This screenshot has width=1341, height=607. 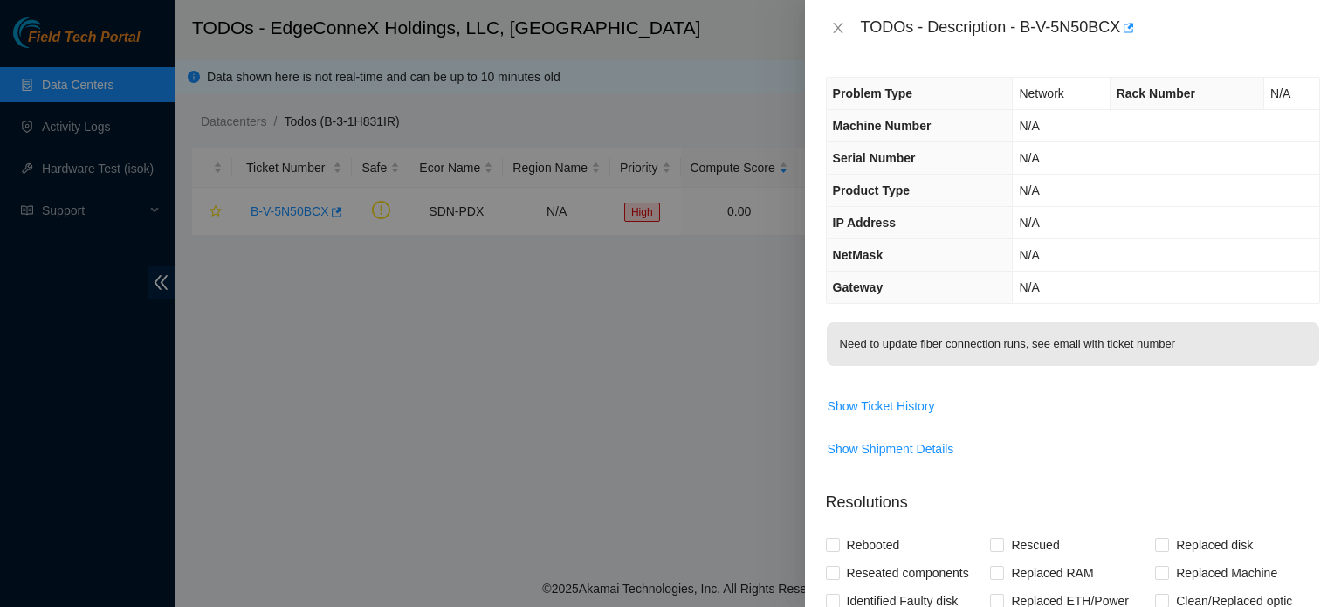 I want to click on p: Need to update fiber connection runs, see email with ticket number, so click(x=1073, y=344).